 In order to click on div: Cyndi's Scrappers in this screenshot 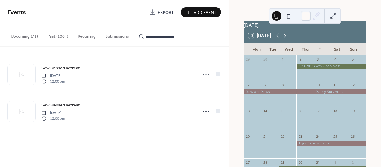, I will do `click(331, 143)`.